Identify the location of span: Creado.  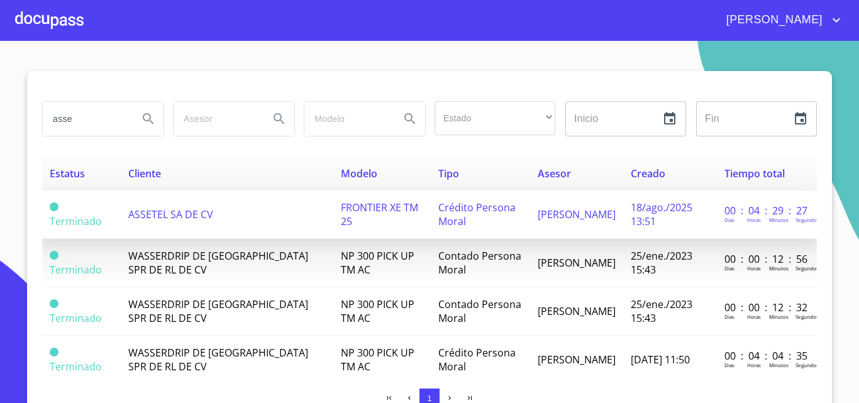
(648, 174).